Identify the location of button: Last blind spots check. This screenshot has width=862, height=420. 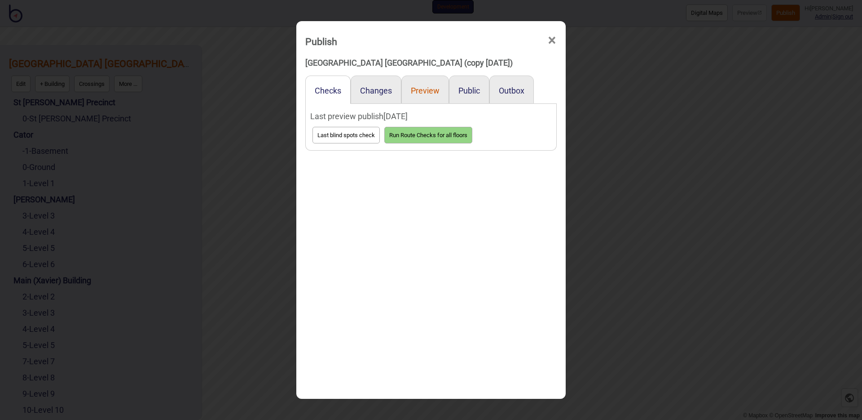
(346, 135).